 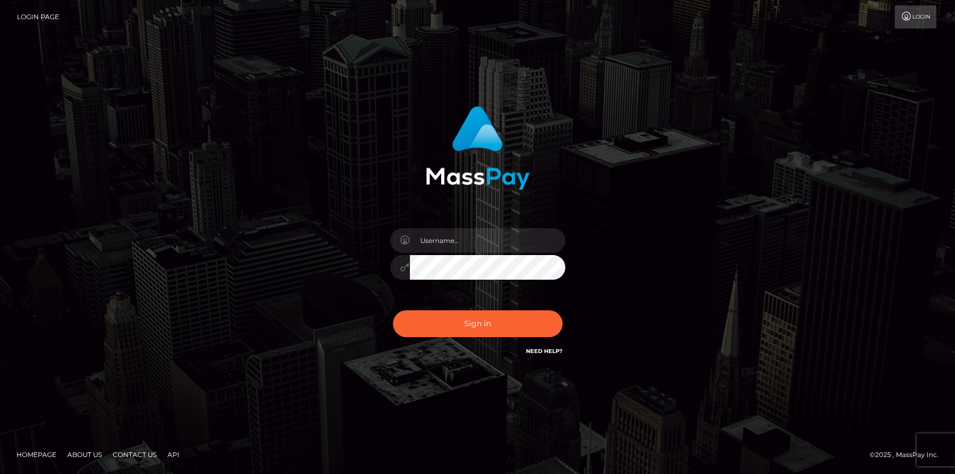 I want to click on img: MassPay Login, so click(x=478, y=148).